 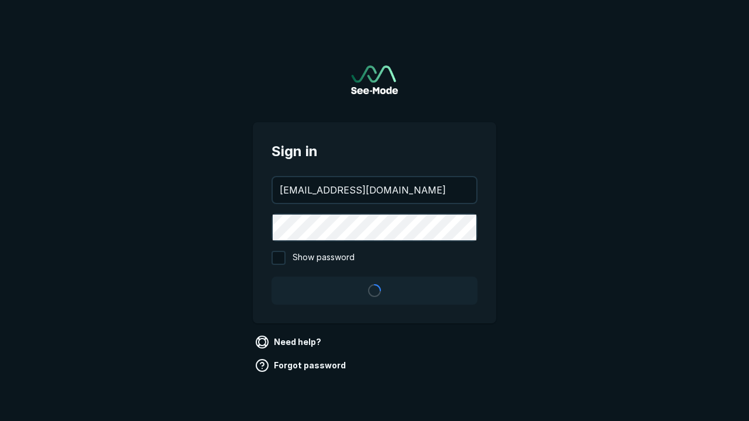 I want to click on a: Forgot password, so click(x=301, y=366).